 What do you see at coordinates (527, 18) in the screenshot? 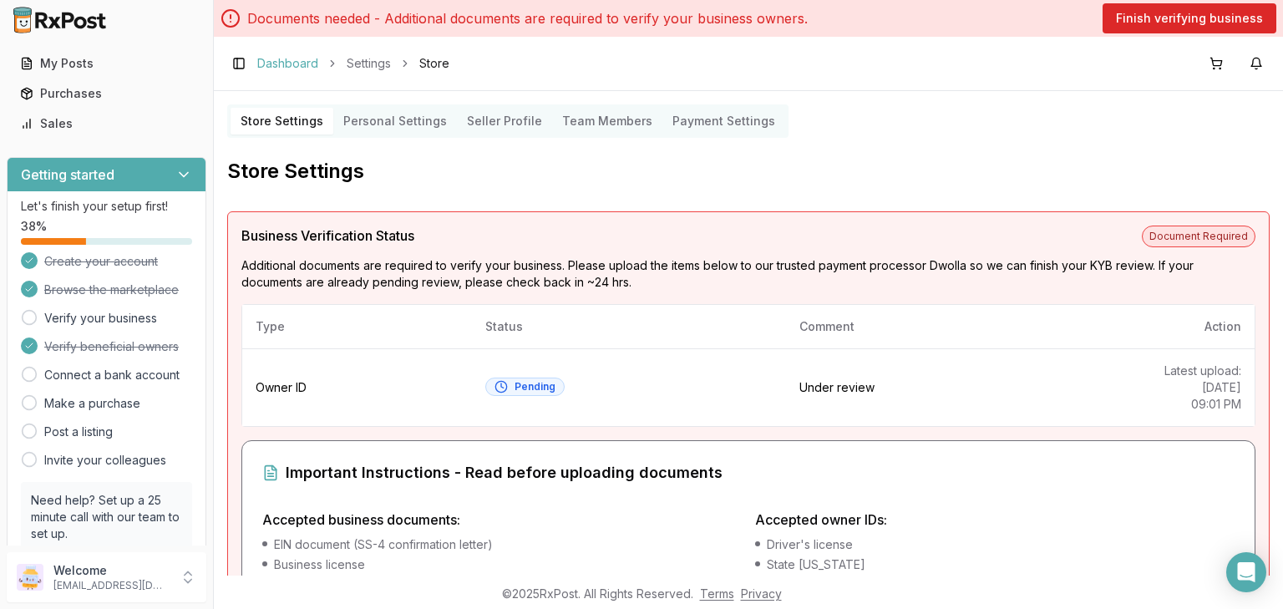
I see `p: Documents needed - Additional documents are required to verify your business owners.` at bounding box center [527, 18].